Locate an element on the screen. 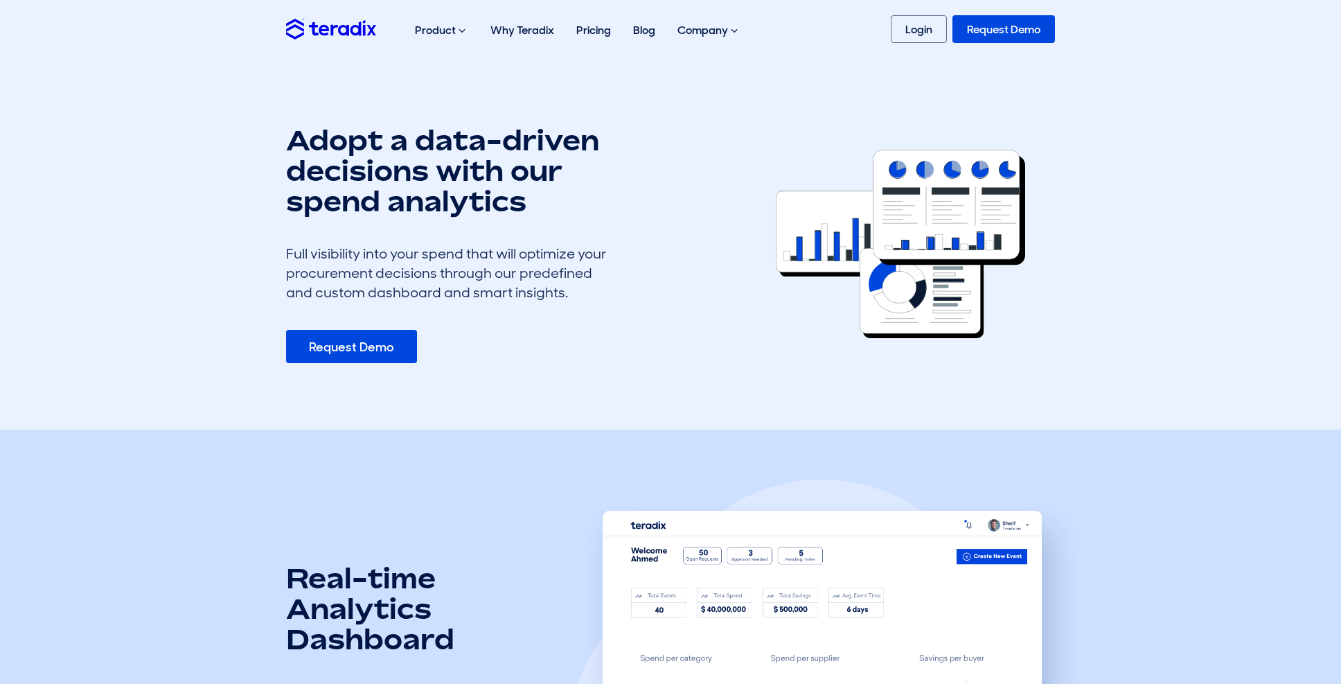  div: Company is located at coordinates (709, 30).